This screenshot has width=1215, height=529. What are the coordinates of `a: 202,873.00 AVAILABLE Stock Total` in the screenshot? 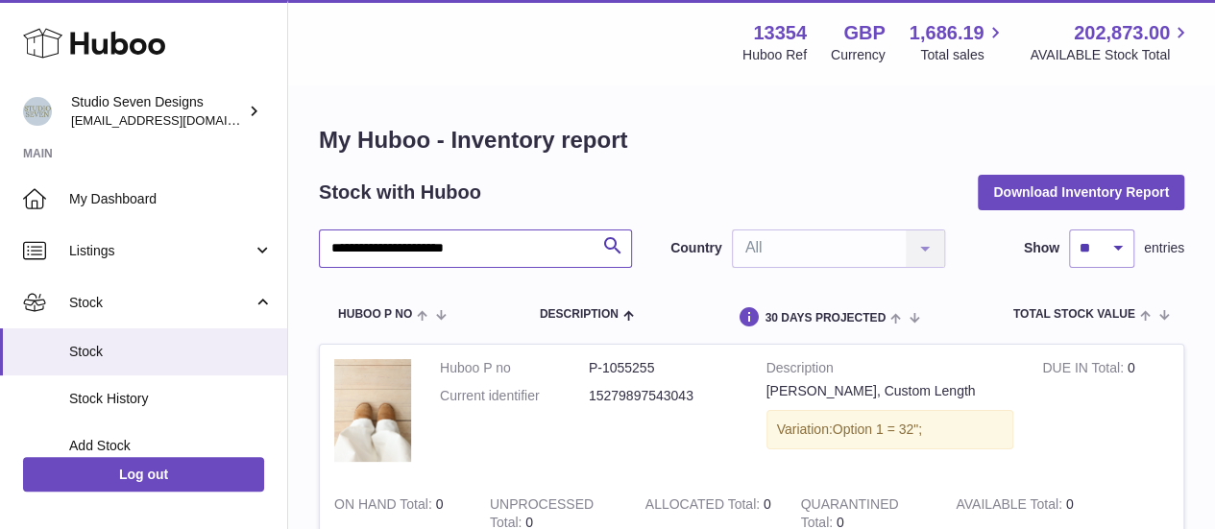 It's located at (1110, 42).